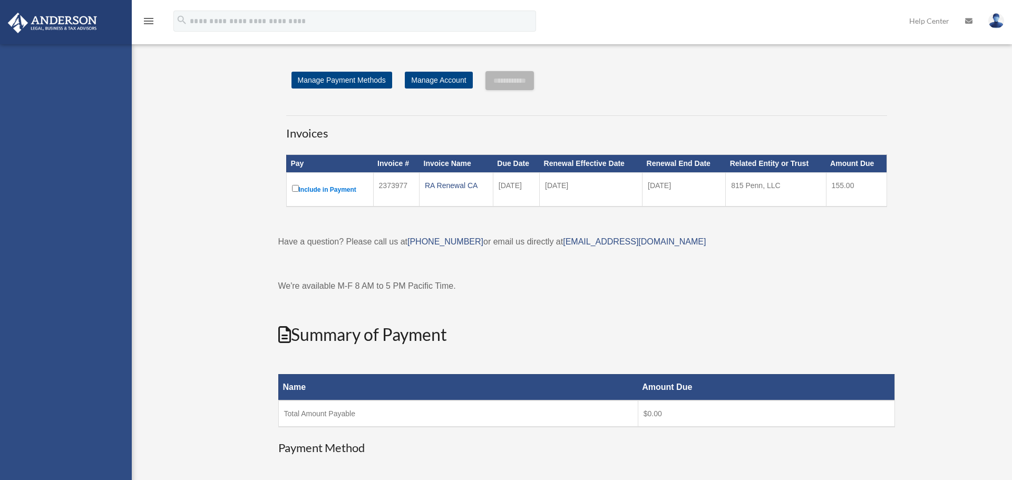 This screenshot has width=1012, height=480. I want to click on th: Related Entity or Trust, so click(776, 164).